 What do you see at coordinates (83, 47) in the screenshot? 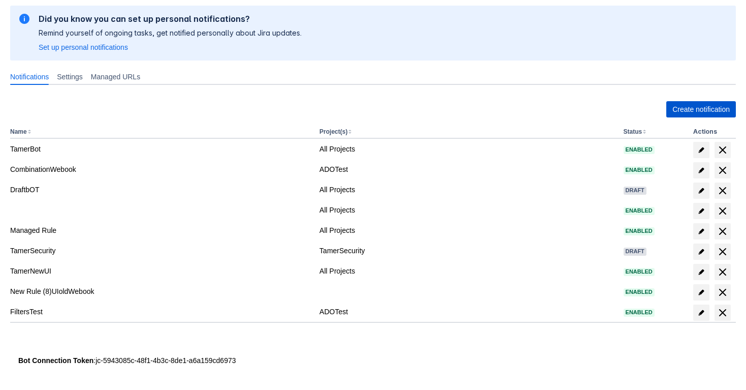
I see `span: Set up personal notifications` at bounding box center [83, 47].